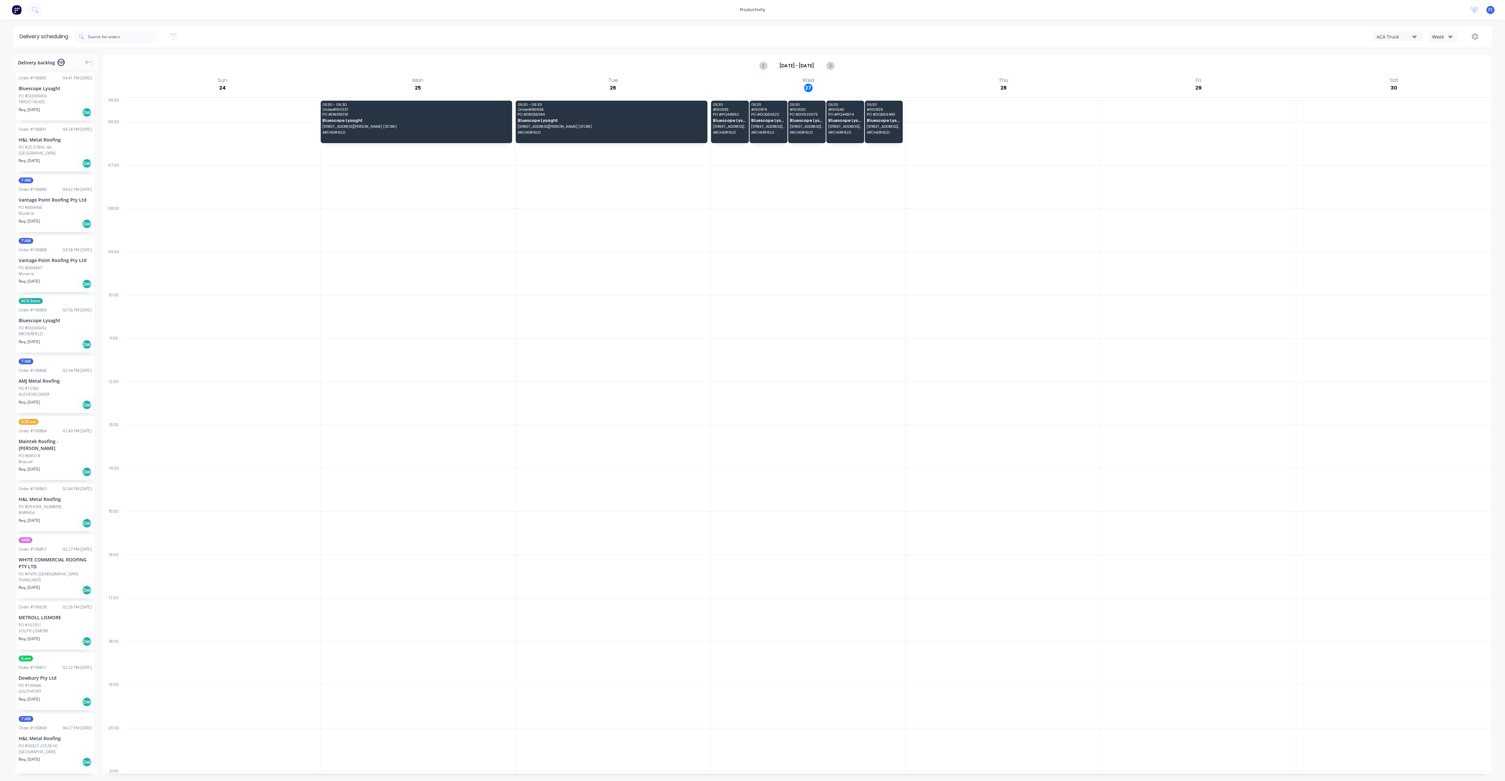 Image resolution: width=1505 pixels, height=781 pixels. Describe the element at coordinates (1442, 37) in the screenshot. I see `div: Week` at that location.